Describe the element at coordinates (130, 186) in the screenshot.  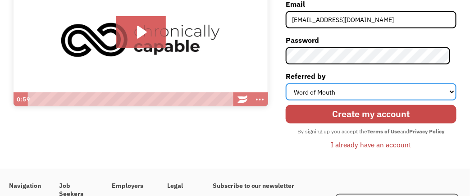
I see `h4: Employers` at that location.